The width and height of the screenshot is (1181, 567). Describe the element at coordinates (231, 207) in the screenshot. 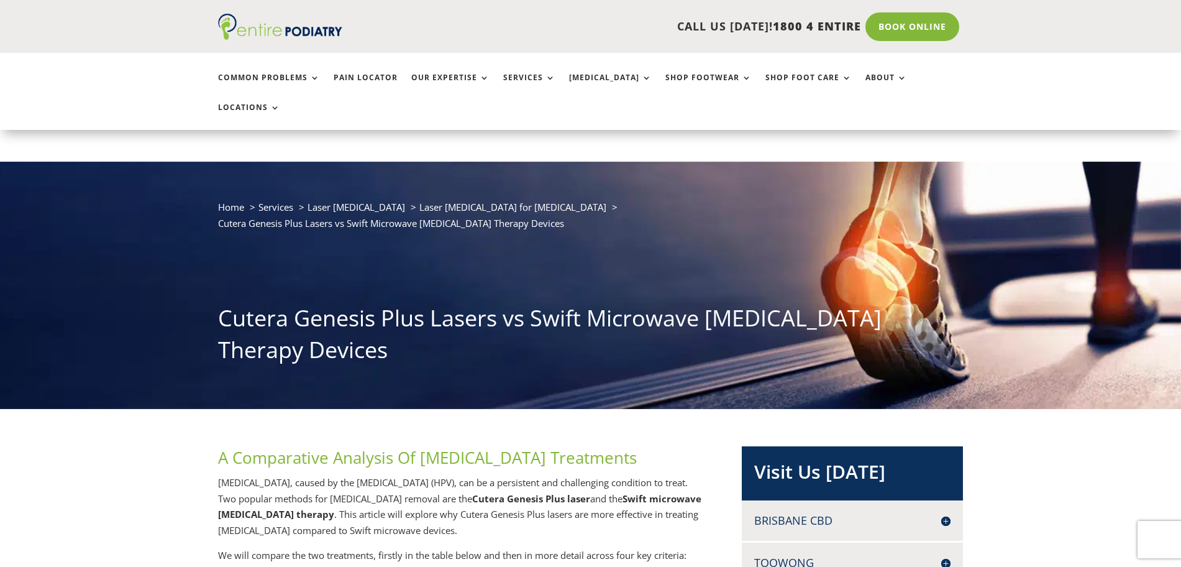

I see `a: Home` at that location.